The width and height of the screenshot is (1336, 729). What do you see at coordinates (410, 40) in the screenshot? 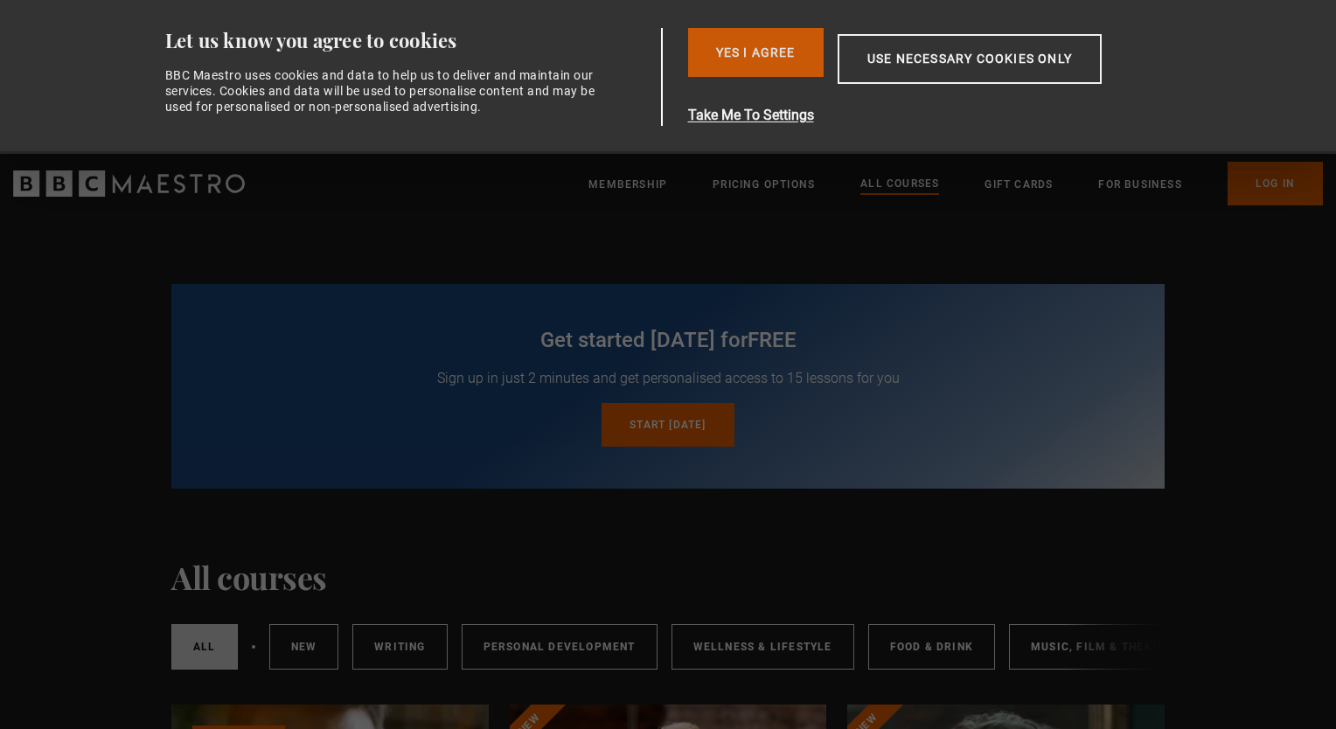
I see `div: Let us know you agree to cookies` at bounding box center [410, 40].